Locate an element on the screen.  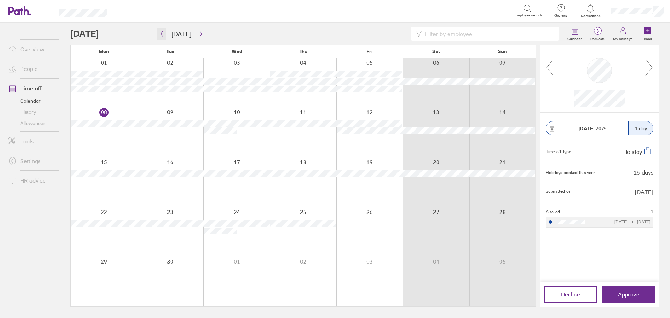
span: Sat is located at coordinates (436, 51).